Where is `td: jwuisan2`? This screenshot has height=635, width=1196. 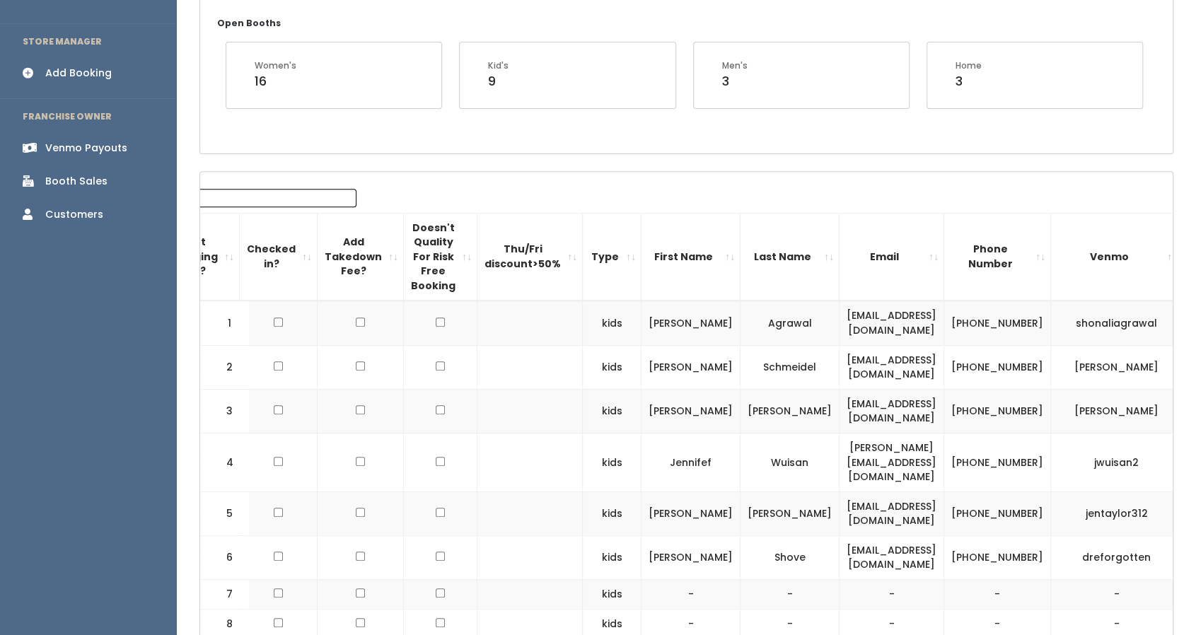 td: jwuisan2 is located at coordinates (1117, 462).